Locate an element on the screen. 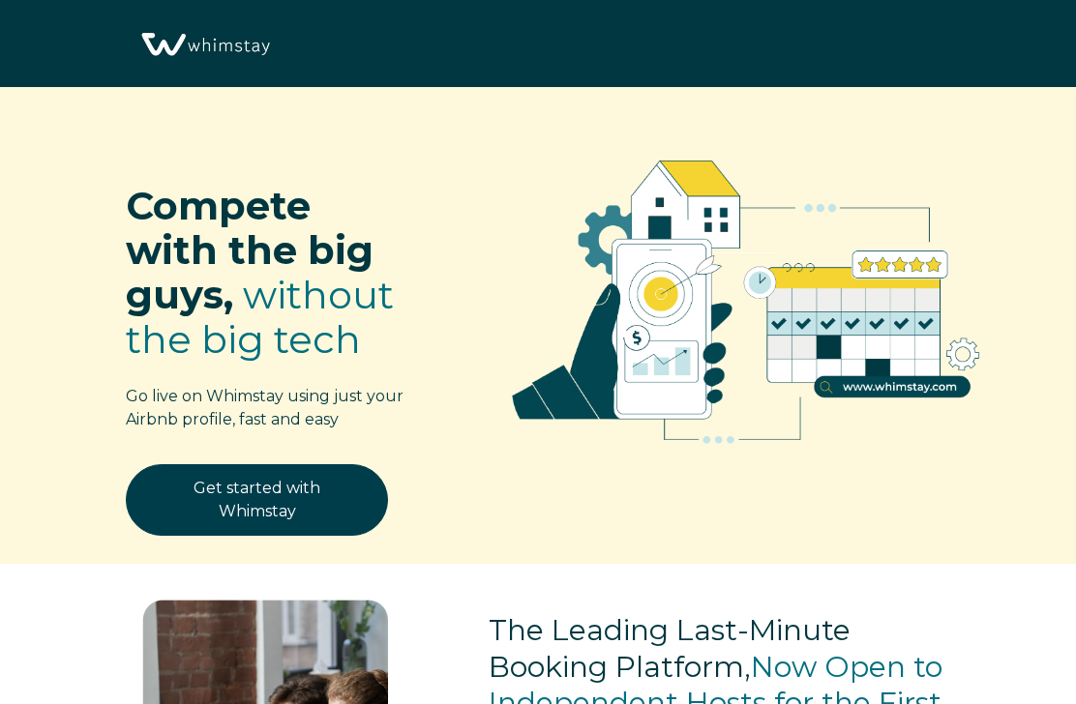 The width and height of the screenshot is (1076, 704). span: Compete with the big guys, is located at coordinates (250, 250).